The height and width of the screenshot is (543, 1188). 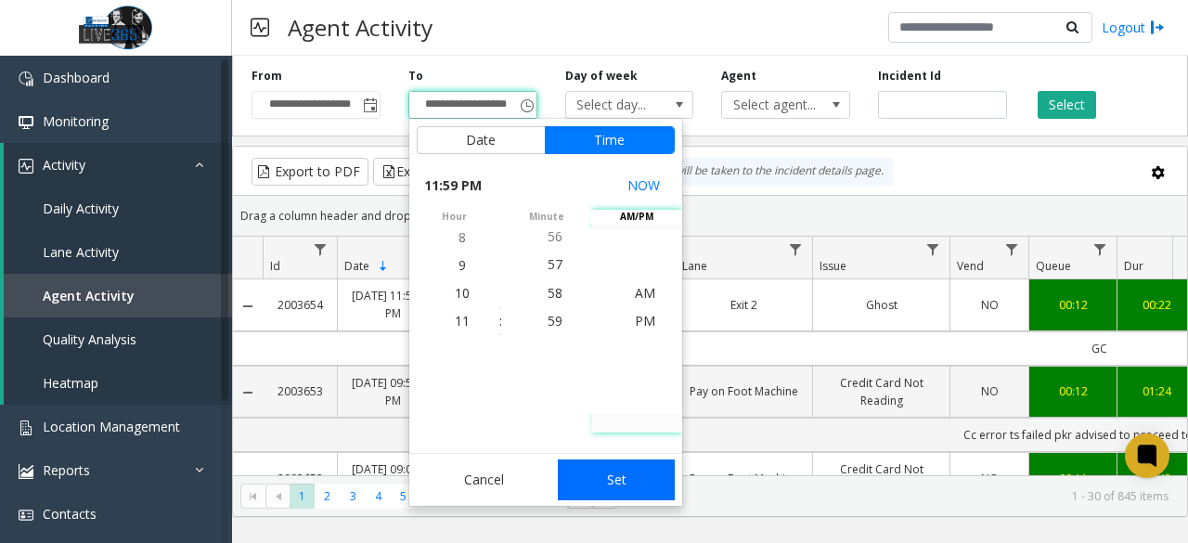 I want to click on kendo-pager-info: 1 - 30 of 845 items, so click(x=898, y=496).